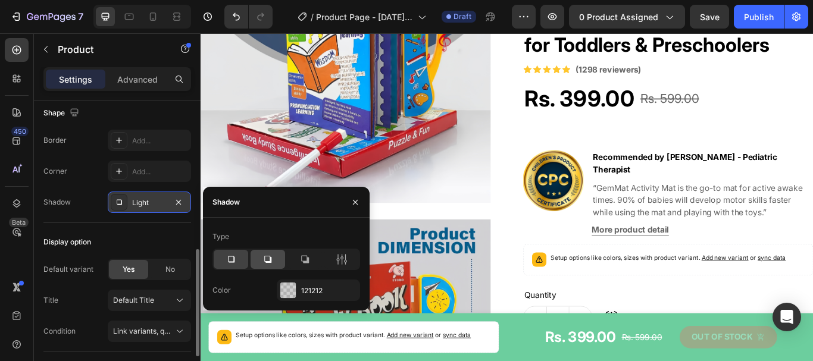  What do you see at coordinates (170, 270) in the screenshot?
I see `span: No` at bounding box center [170, 270].